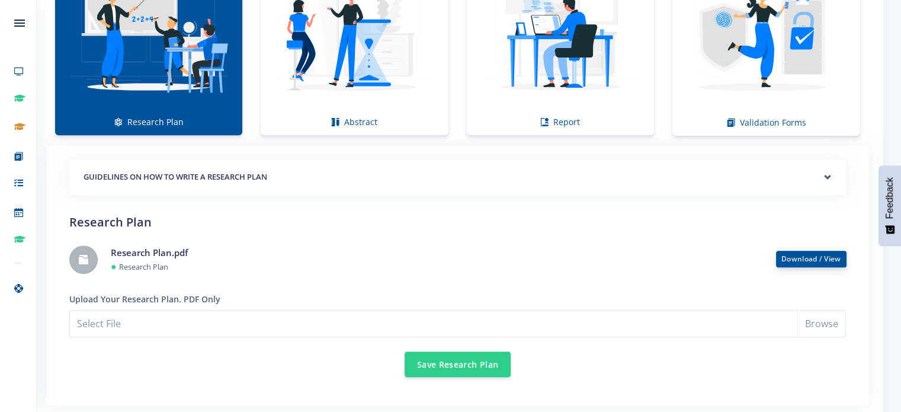 This screenshot has height=412, width=901. What do you see at coordinates (457, 364) in the screenshot?
I see `button: Save Research Plan` at bounding box center [457, 364].